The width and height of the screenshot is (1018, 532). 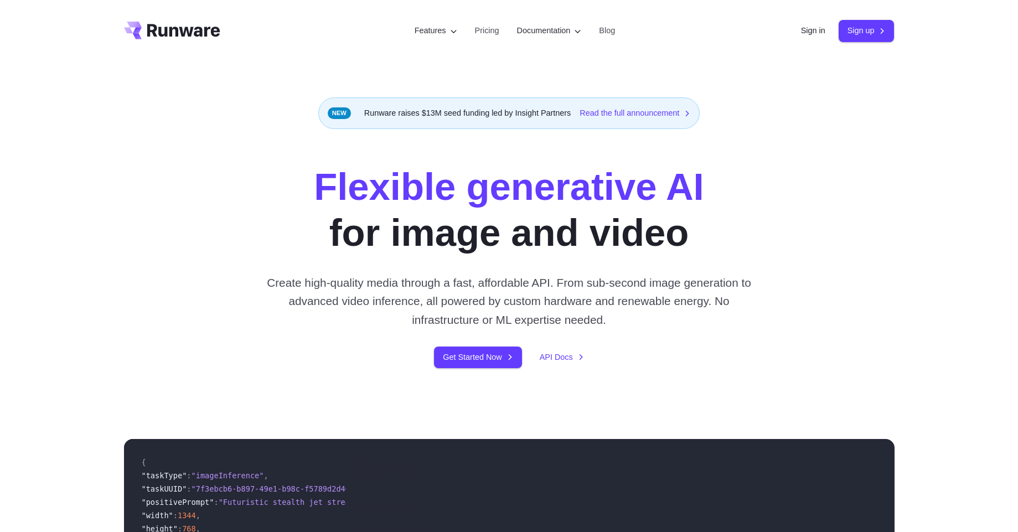 I want to click on label: Documentation, so click(x=549, y=30).